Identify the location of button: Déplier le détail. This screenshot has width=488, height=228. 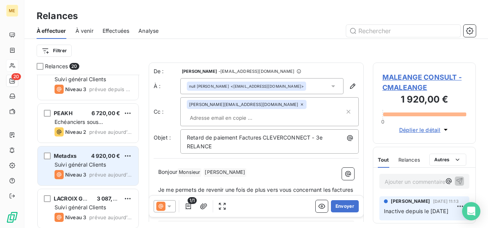
(425, 130).